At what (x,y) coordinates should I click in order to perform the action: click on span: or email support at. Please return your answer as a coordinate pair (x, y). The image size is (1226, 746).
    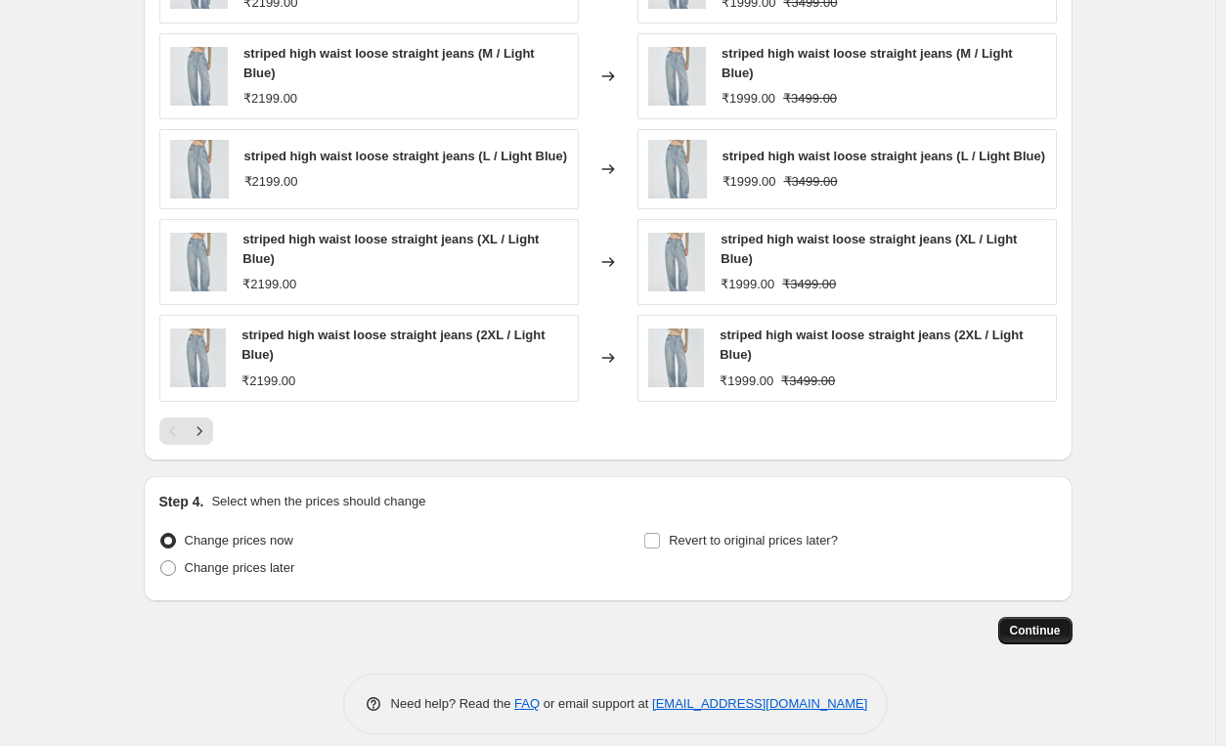
    Looking at the image, I should click on (596, 703).